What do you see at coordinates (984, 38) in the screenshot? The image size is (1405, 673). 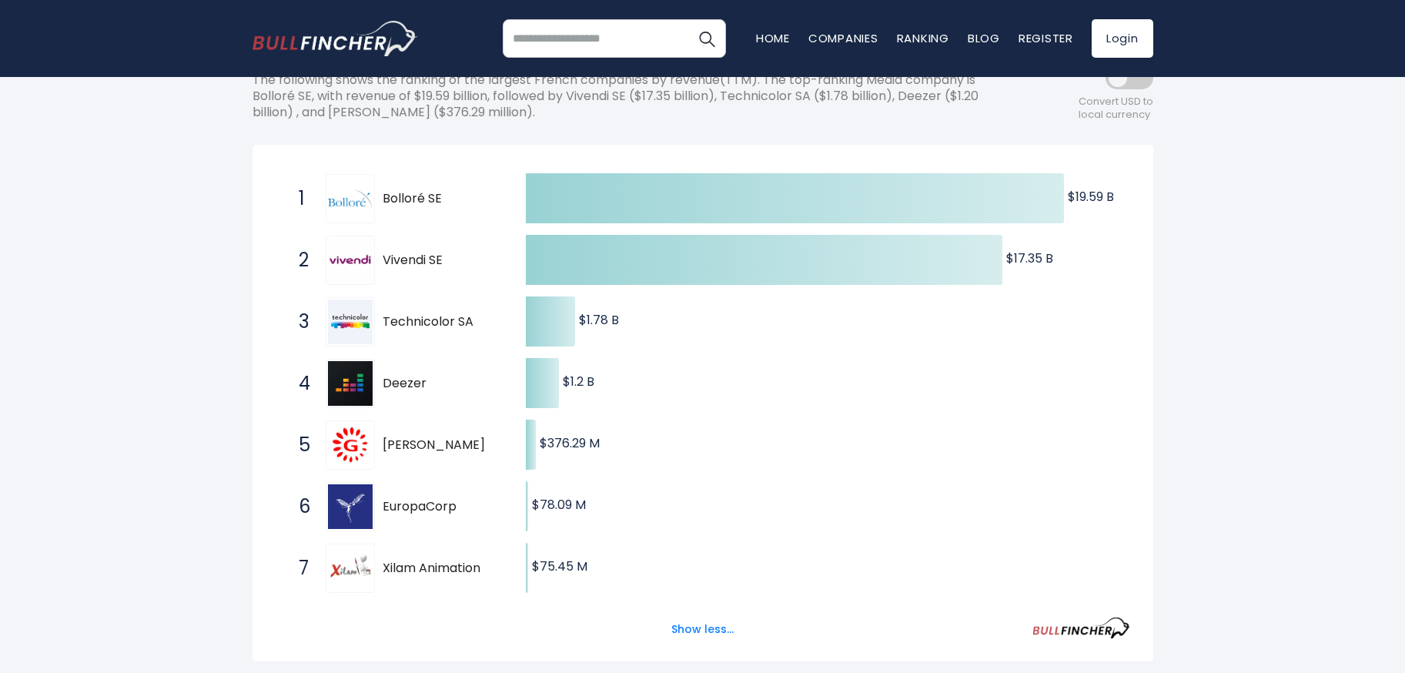 I see `a: Blog` at bounding box center [984, 38].